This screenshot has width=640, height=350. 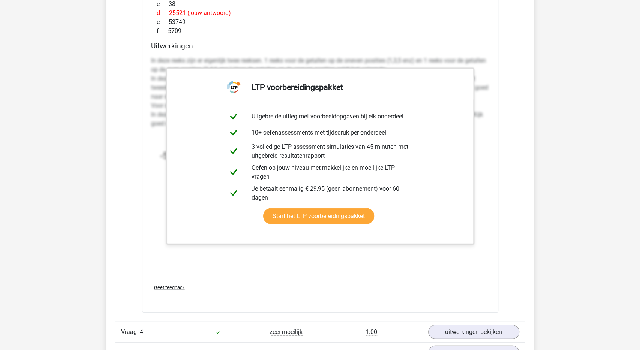 What do you see at coordinates (320, 22) in the screenshot?
I see `div: 53749` at bounding box center [320, 22].